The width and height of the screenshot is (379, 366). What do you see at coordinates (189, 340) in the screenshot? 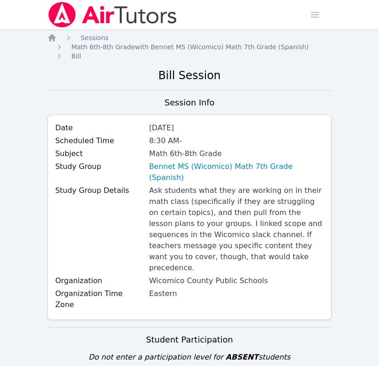
I see `h3: Student Participation` at bounding box center [189, 340].